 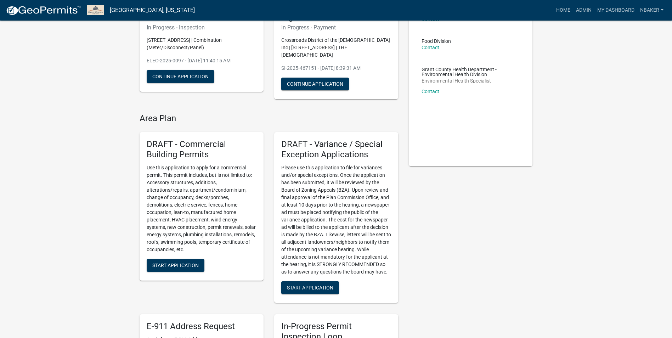 I want to click on img: Grant County, Indiana, so click(x=96, y=10).